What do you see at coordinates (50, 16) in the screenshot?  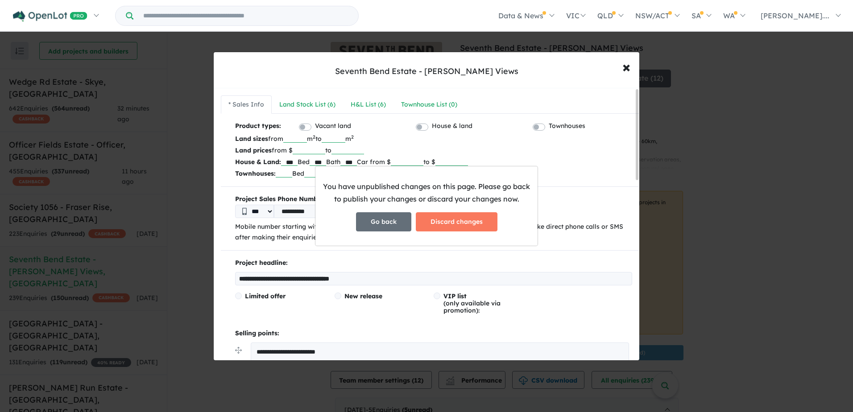 I see `img: Openlot PRO Logo White` at bounding box center [50, 16].